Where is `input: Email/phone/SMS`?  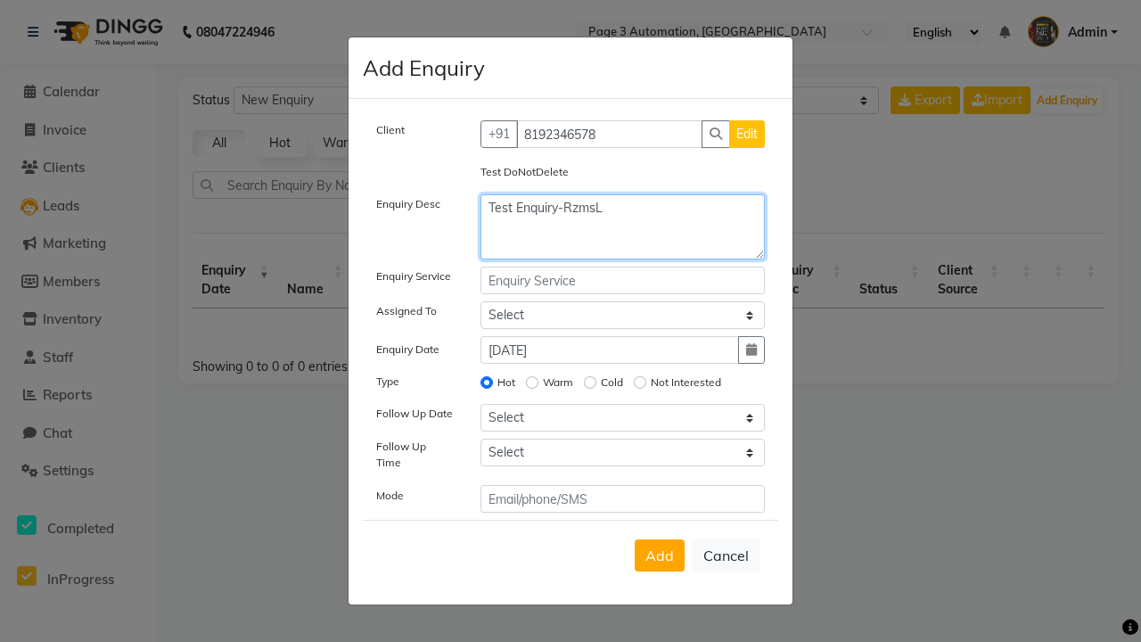 input: Email/phone/SMS is located at coordinates (623, 498).